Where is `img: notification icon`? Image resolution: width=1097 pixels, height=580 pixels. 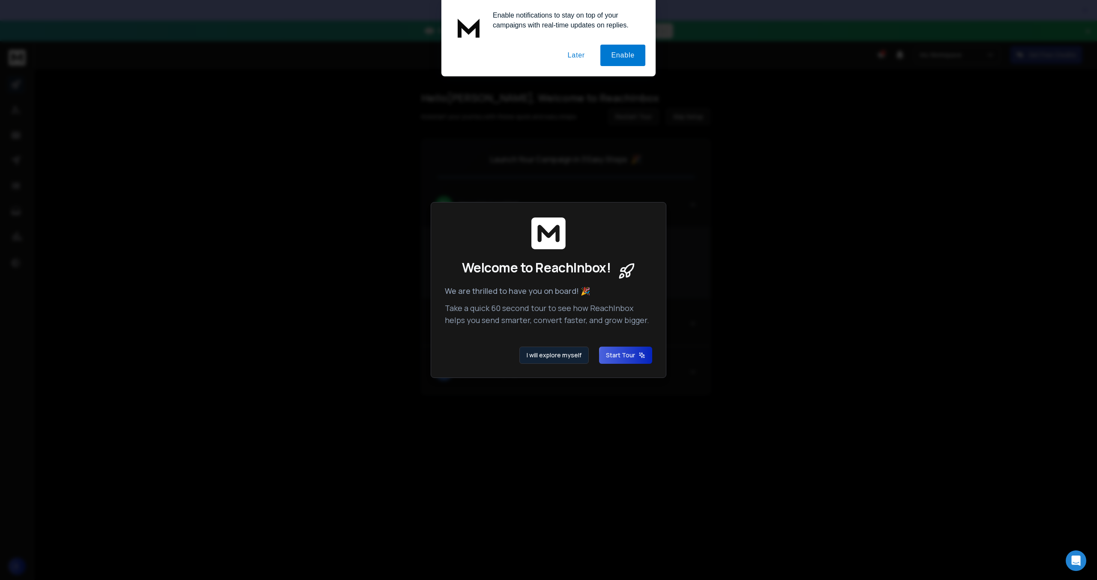
img: notification icon is located at coordinates (469, 27).